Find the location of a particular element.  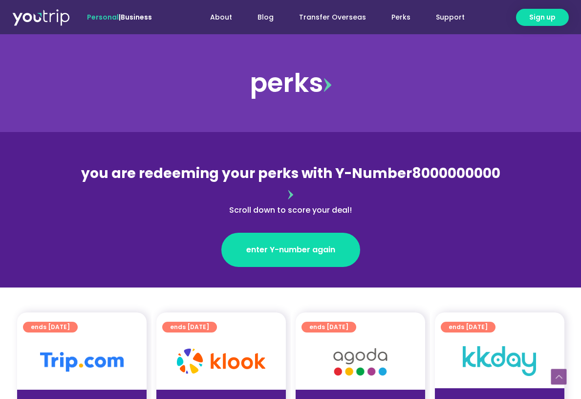

a: Business is located at coordinates (136, 17).